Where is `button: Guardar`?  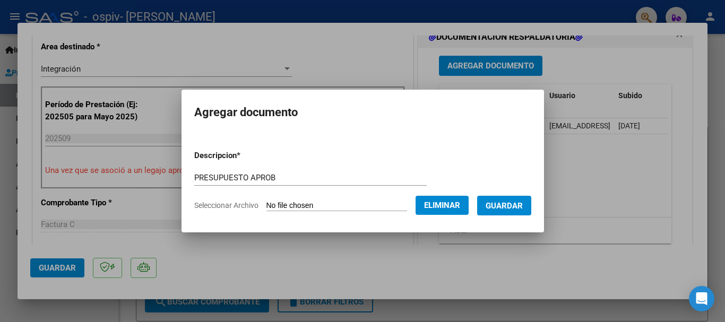
button: Guardar is located at coordinates (504, 205).